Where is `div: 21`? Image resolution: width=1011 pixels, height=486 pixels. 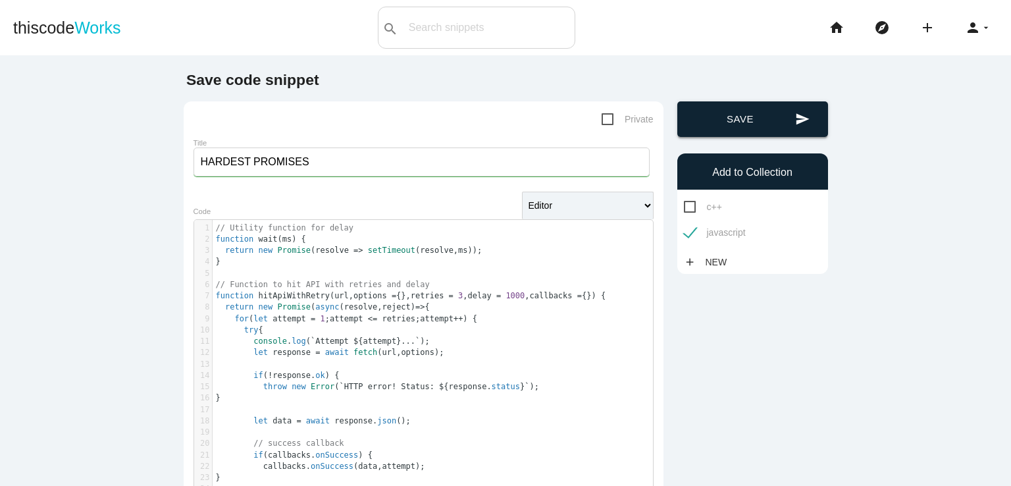 div: 21 is located at coordinates (203, 455).